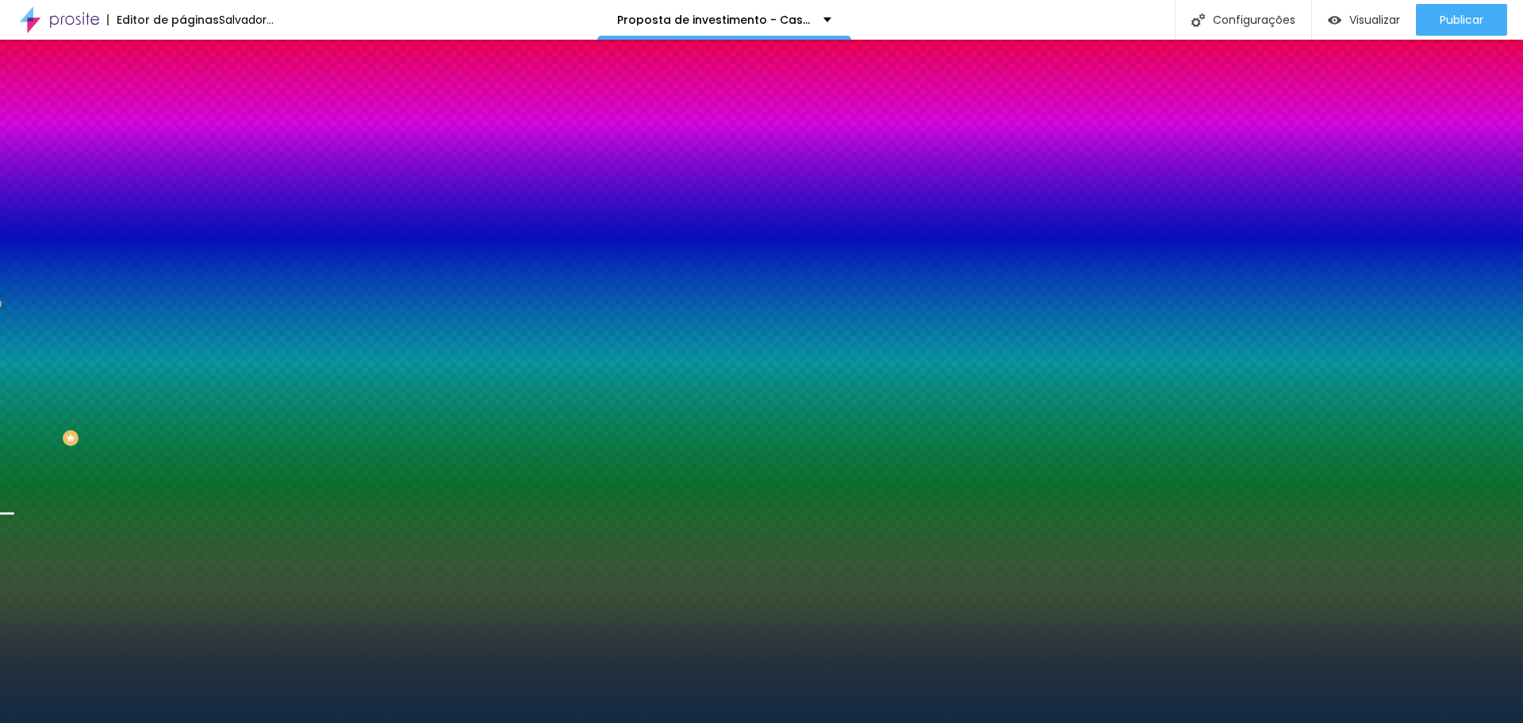 This screenshot has height=723, width=1523. I want to click on font: Proposta de investimento - Casamento, so click(733, 20).